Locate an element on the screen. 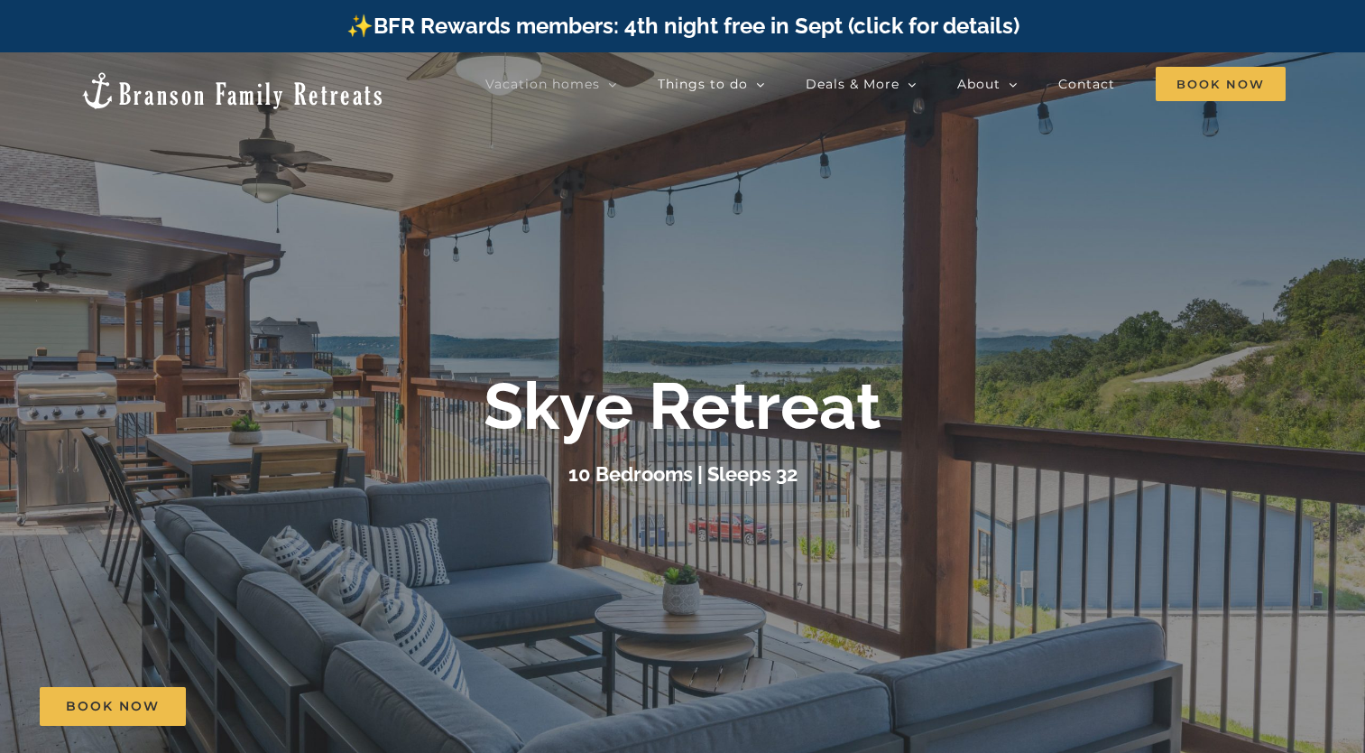  img: Branson Family Retreats Logo is located at coordinates (232, 90).